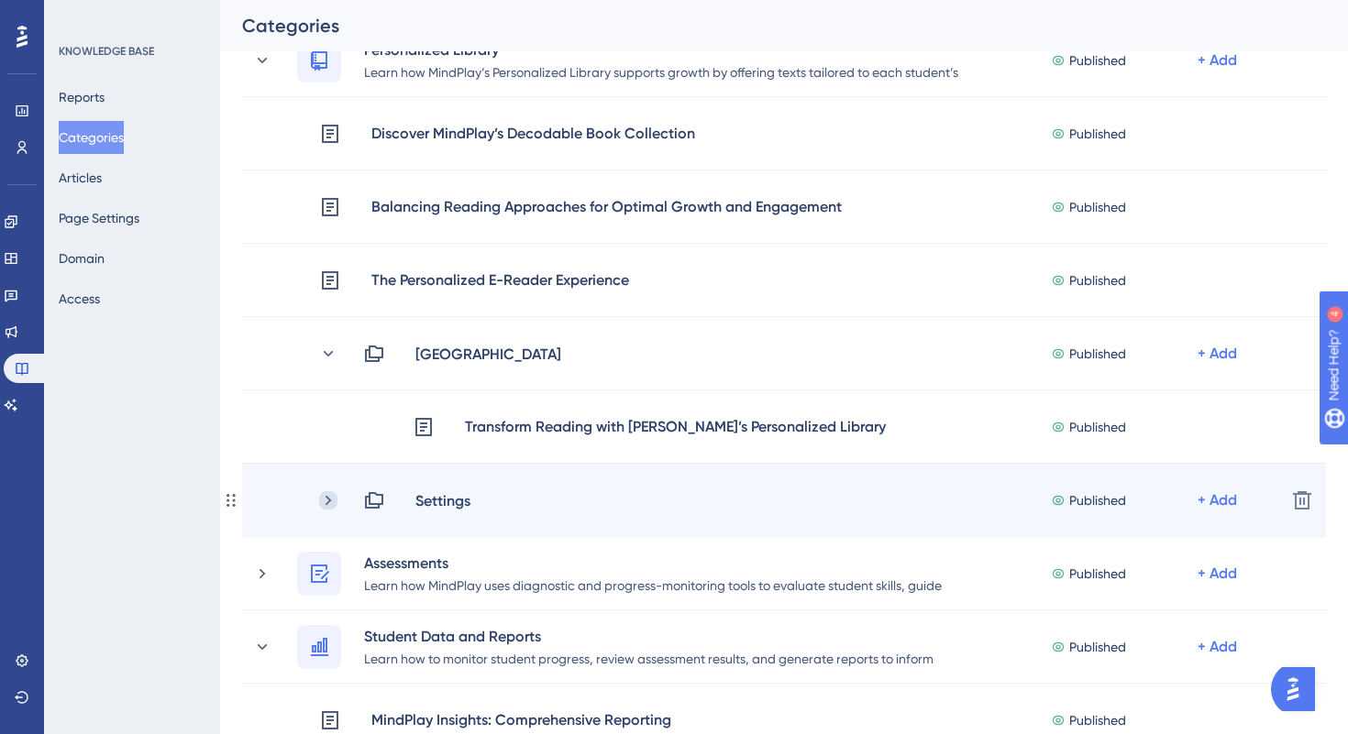  What do you see at coordinates (99, 218) in the screenshot?
I see `button: Page Settings` at bounding box center [99, 218].